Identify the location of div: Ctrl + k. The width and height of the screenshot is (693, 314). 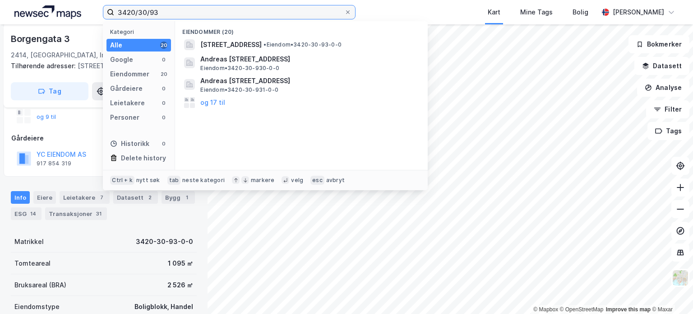
(122, 180).